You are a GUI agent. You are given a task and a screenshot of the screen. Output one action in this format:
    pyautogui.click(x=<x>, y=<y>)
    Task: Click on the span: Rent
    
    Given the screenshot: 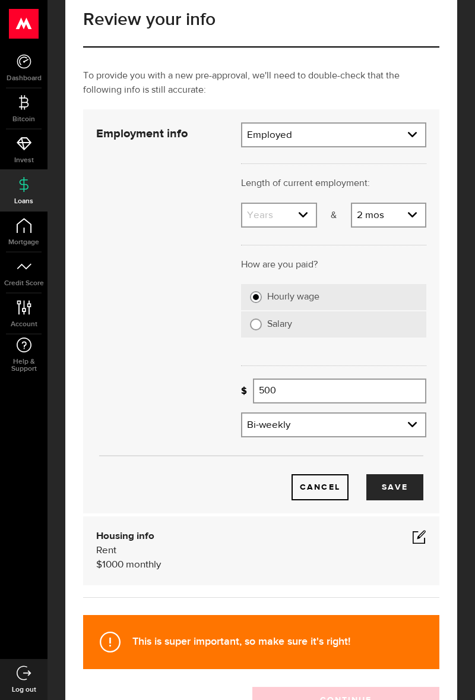 What is the action you would take?
    pyautogui.click(x=106, y=550)
    